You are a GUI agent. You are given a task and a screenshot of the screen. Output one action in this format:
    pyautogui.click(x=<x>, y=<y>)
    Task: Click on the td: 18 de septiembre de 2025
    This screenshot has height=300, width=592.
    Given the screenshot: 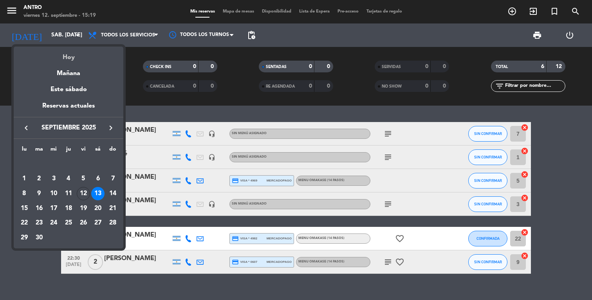 What is the action you would take?
    pyautogui.click(x=68, y=209)
    